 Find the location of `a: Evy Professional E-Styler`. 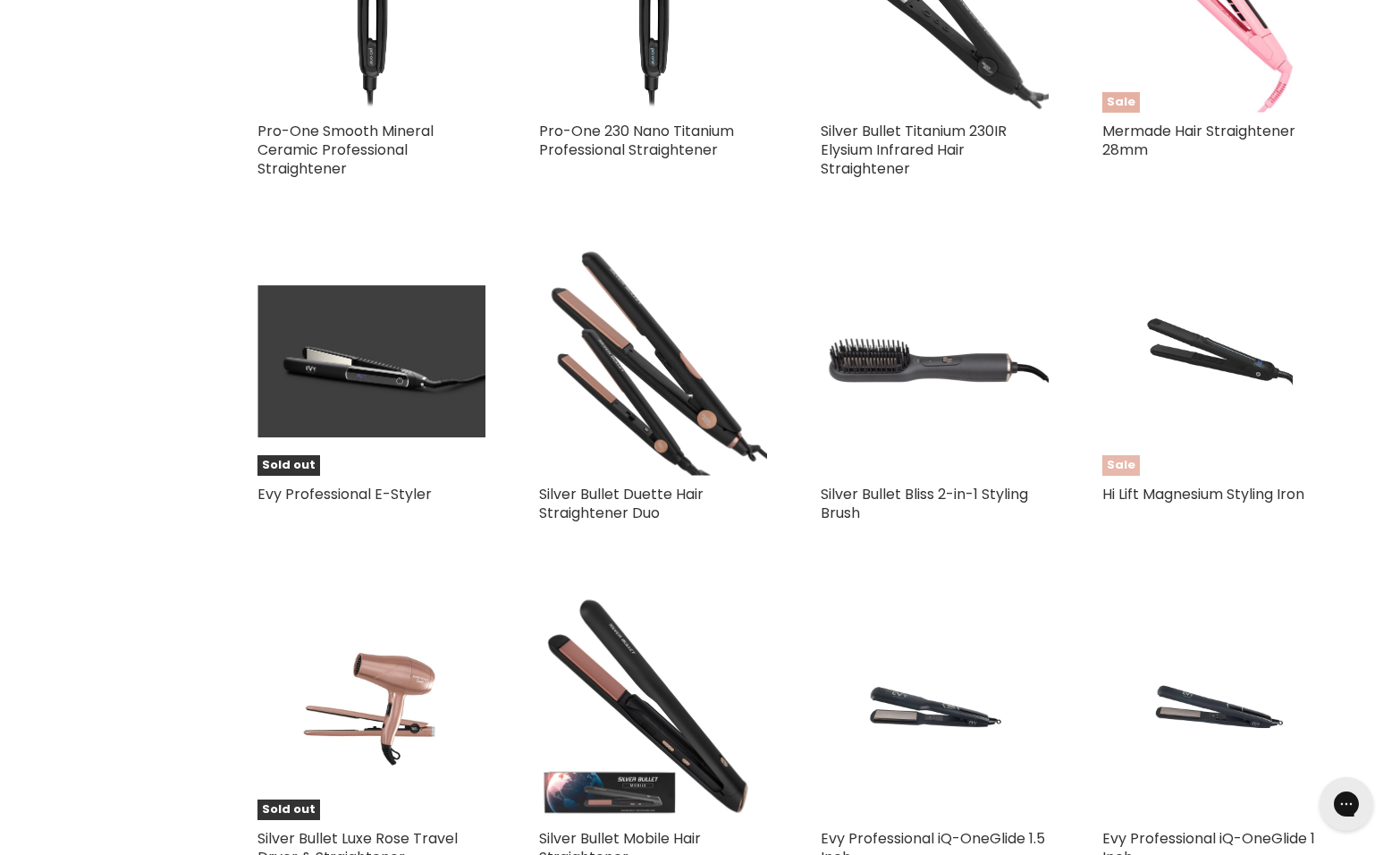

a: Evy Professional E-Styler is located at coordinates (344, 494).